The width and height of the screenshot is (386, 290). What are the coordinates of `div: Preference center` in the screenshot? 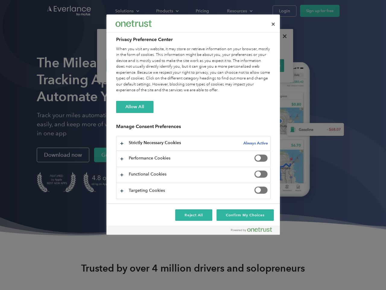 It's located at (193, 124).